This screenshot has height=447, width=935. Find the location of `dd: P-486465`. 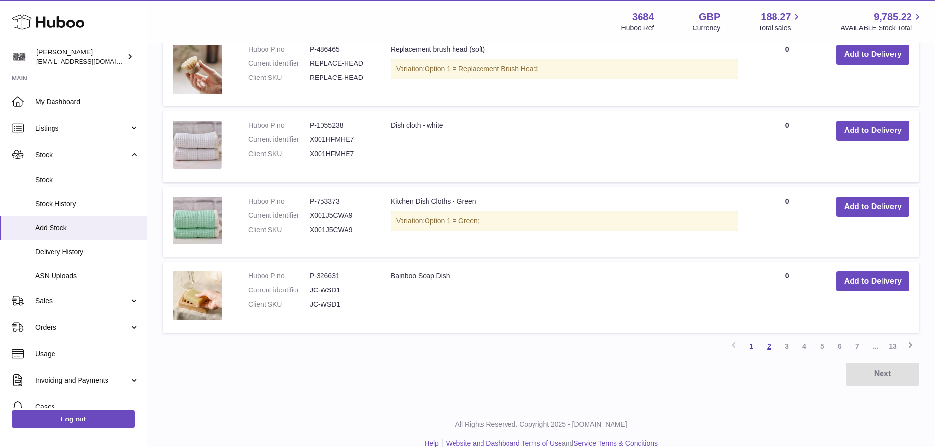

dd: P-486465 is located at coordinates (340, 49).